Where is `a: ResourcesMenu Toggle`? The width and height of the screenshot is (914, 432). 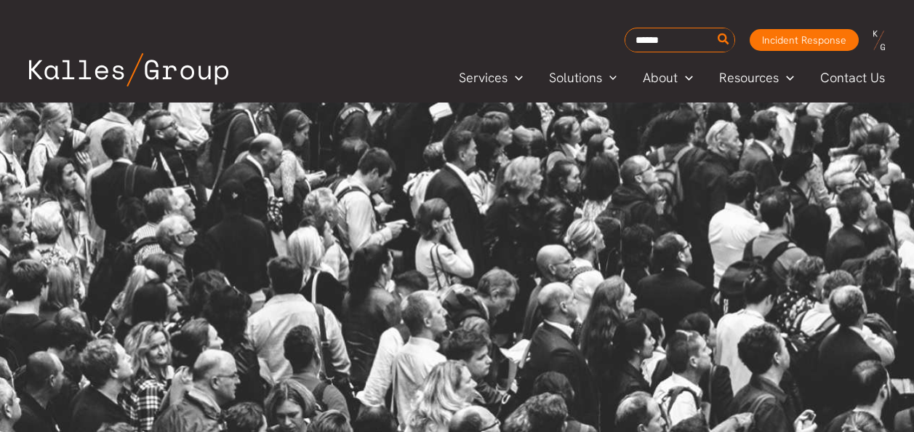
a: ResourcesMenu Toggle is located at coordinates (756, 78).